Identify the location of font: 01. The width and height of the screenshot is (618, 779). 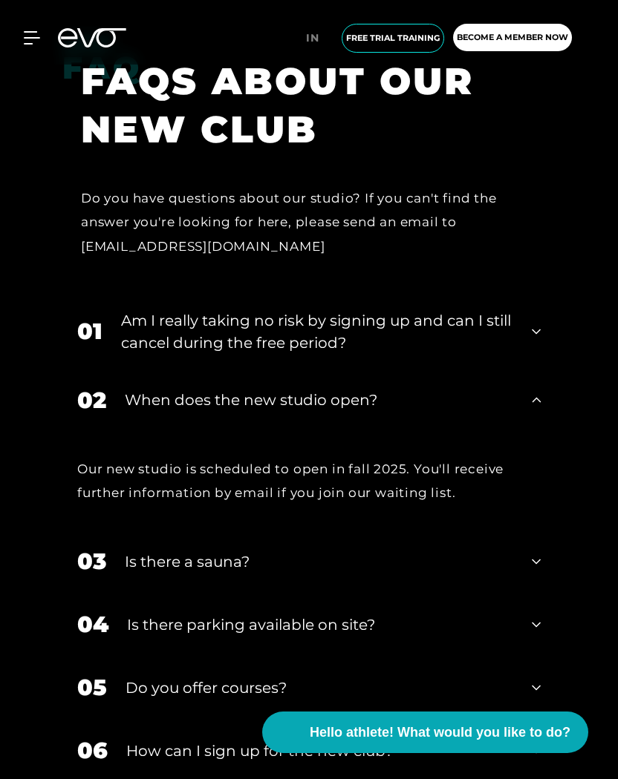
(90, 331).